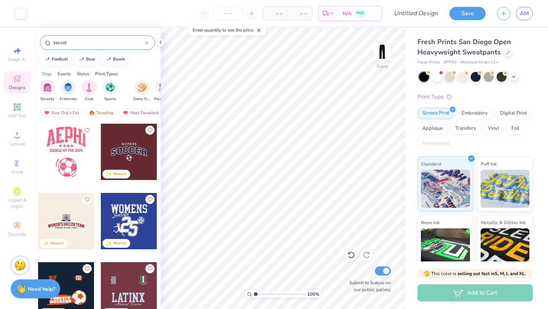  What do you see at coordinates (445, 189) in the screenshot?
I see `img: Standard` at bounding box center [445, 189].